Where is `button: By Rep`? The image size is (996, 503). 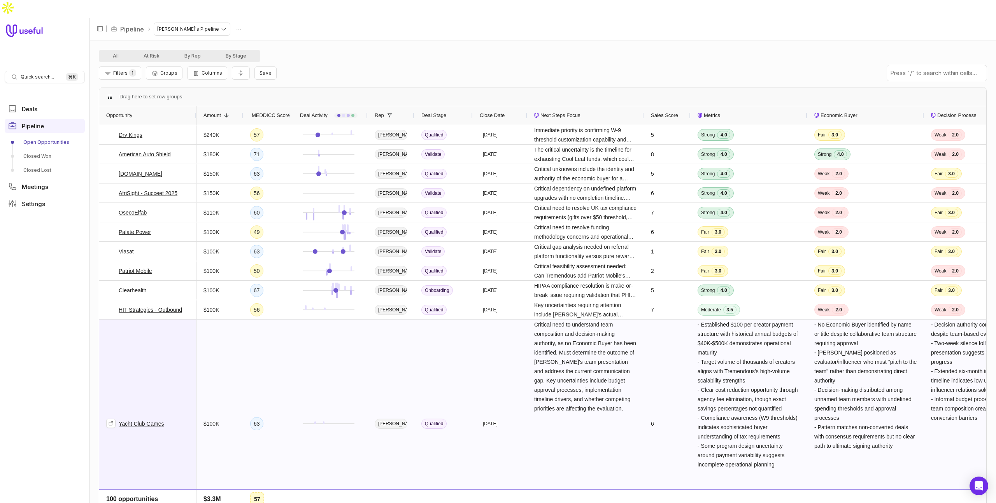 button: By Rep is located at coordinates (193, 56).